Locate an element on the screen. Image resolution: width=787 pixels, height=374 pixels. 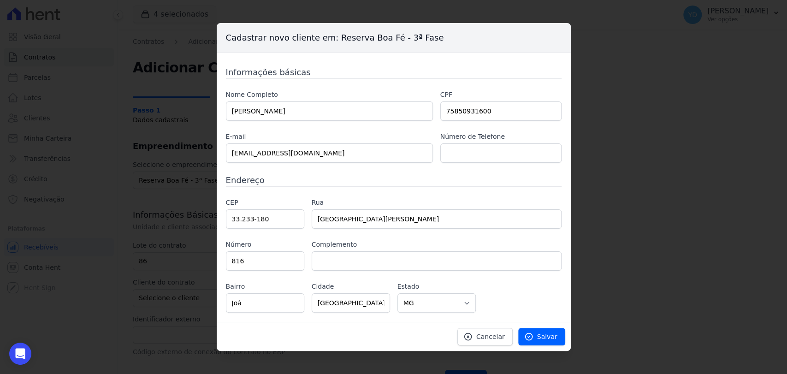
h3: Cadastrar novo cliente em: Reserva Boa Fé - 3ª Fase is located at coordinates (394, 38).